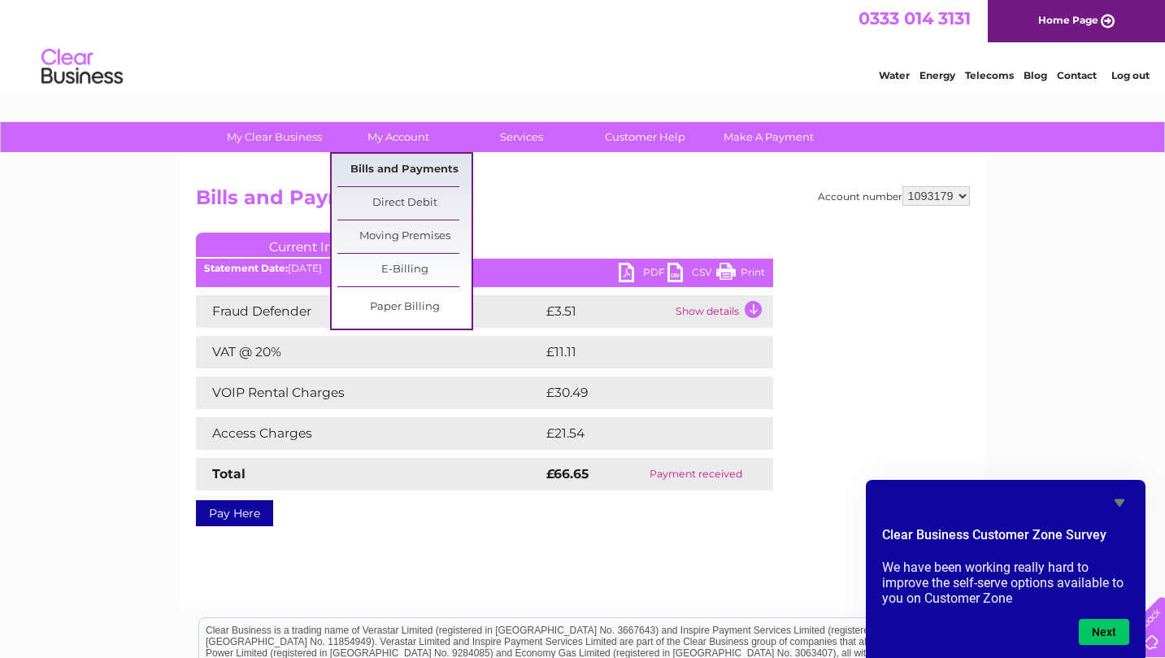  I want to click on a: Contact, so click(1076, 75).